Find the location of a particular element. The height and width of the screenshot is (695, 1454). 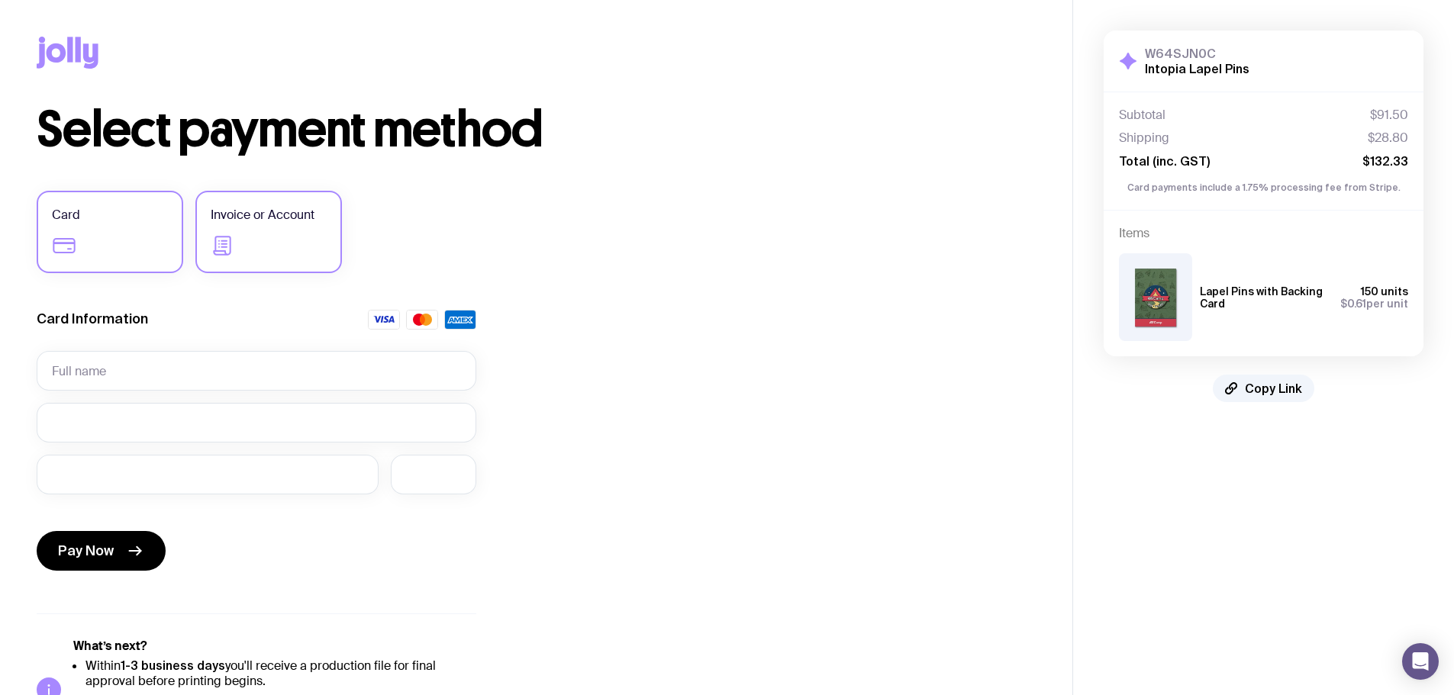

span: $91.50 is located at coordinates (1389, 115).